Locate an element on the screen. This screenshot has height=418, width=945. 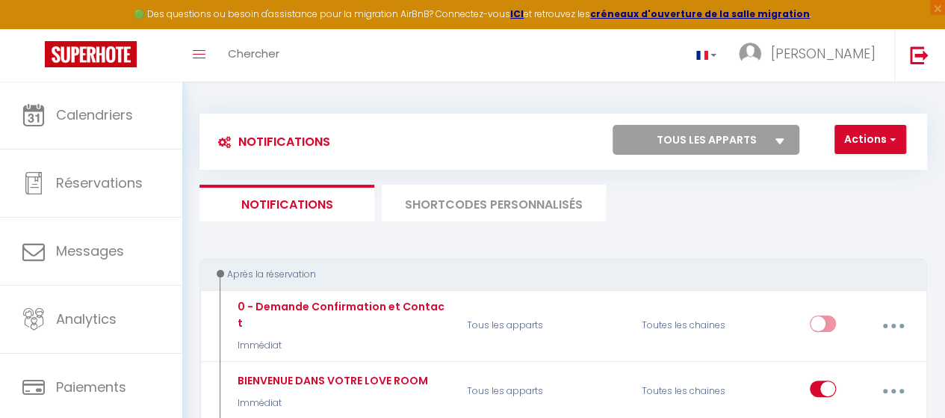
li: SHORTCODES PERSONNALISÉS is located at coordinates (494, 202).